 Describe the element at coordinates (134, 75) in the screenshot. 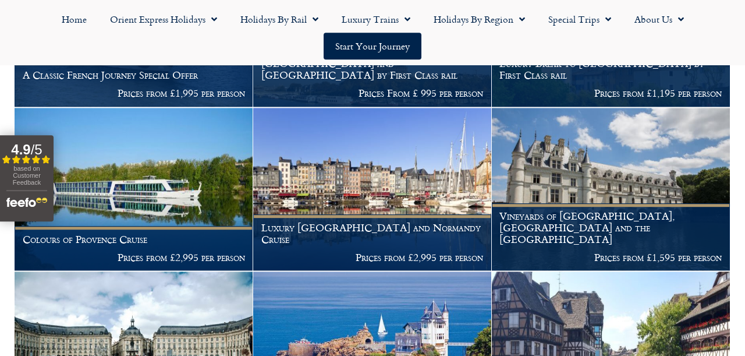

I see `h1: A Classic French Journey Special Offer` at that location.